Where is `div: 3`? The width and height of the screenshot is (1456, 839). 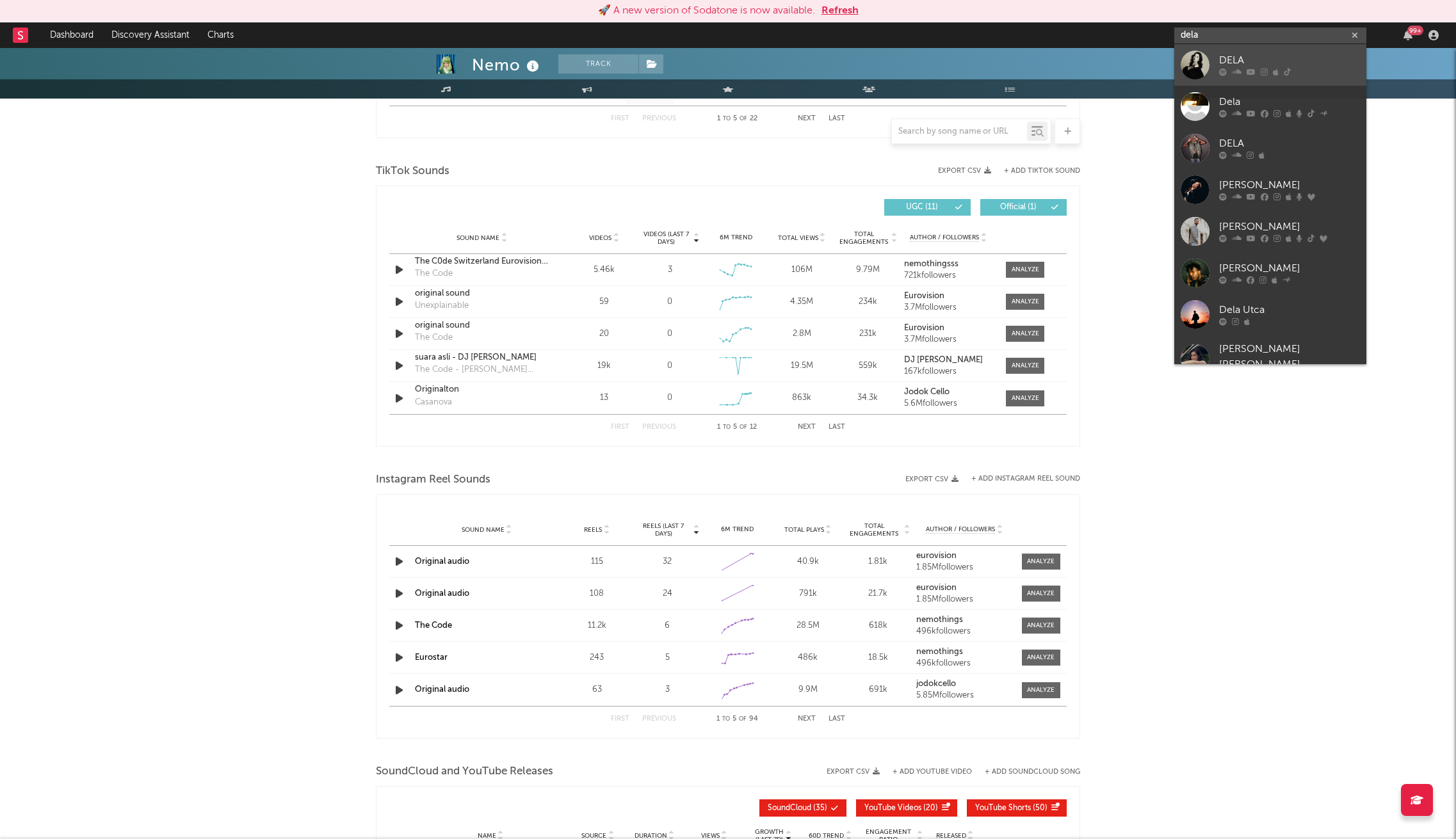 div: 3 is located at coordinates (669, 270).